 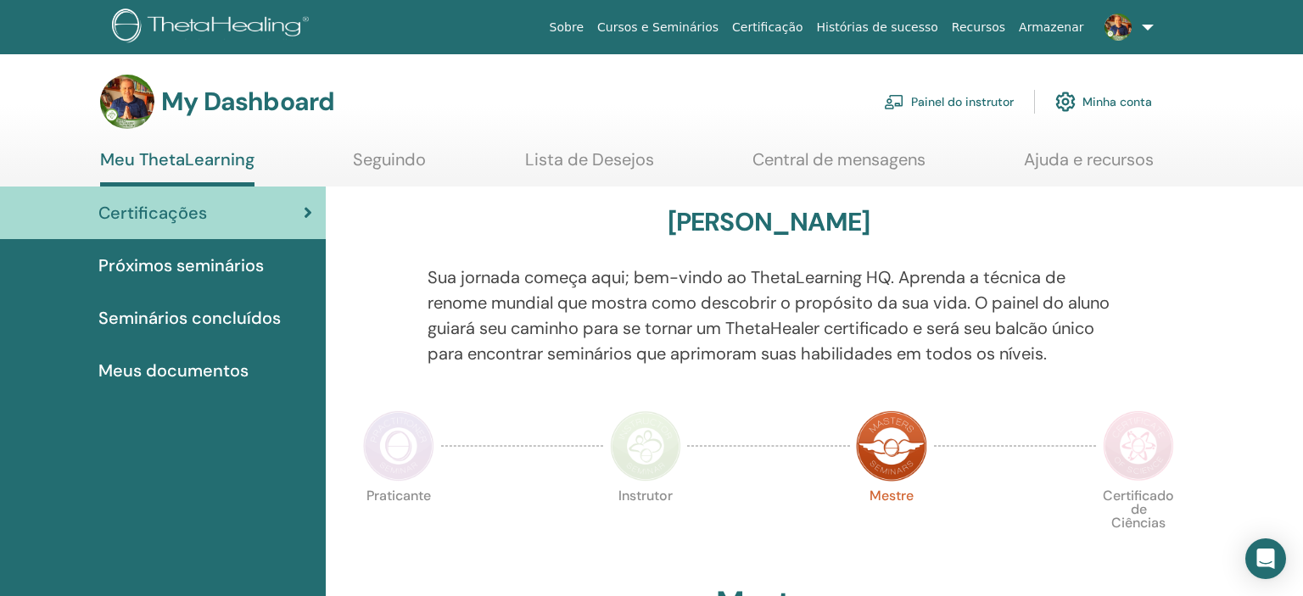 I want to click on p: Sua jornada começa aqui; bem-vindo ao ThetaLearning HQ. Aprenda a técnica de renome mundial que m..., so click(x=769, y=316).